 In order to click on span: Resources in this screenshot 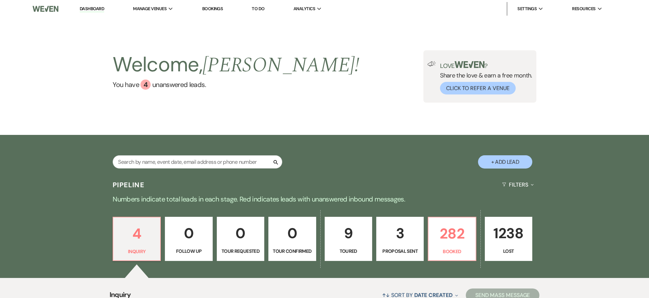, I will do `click(584, 9)`.